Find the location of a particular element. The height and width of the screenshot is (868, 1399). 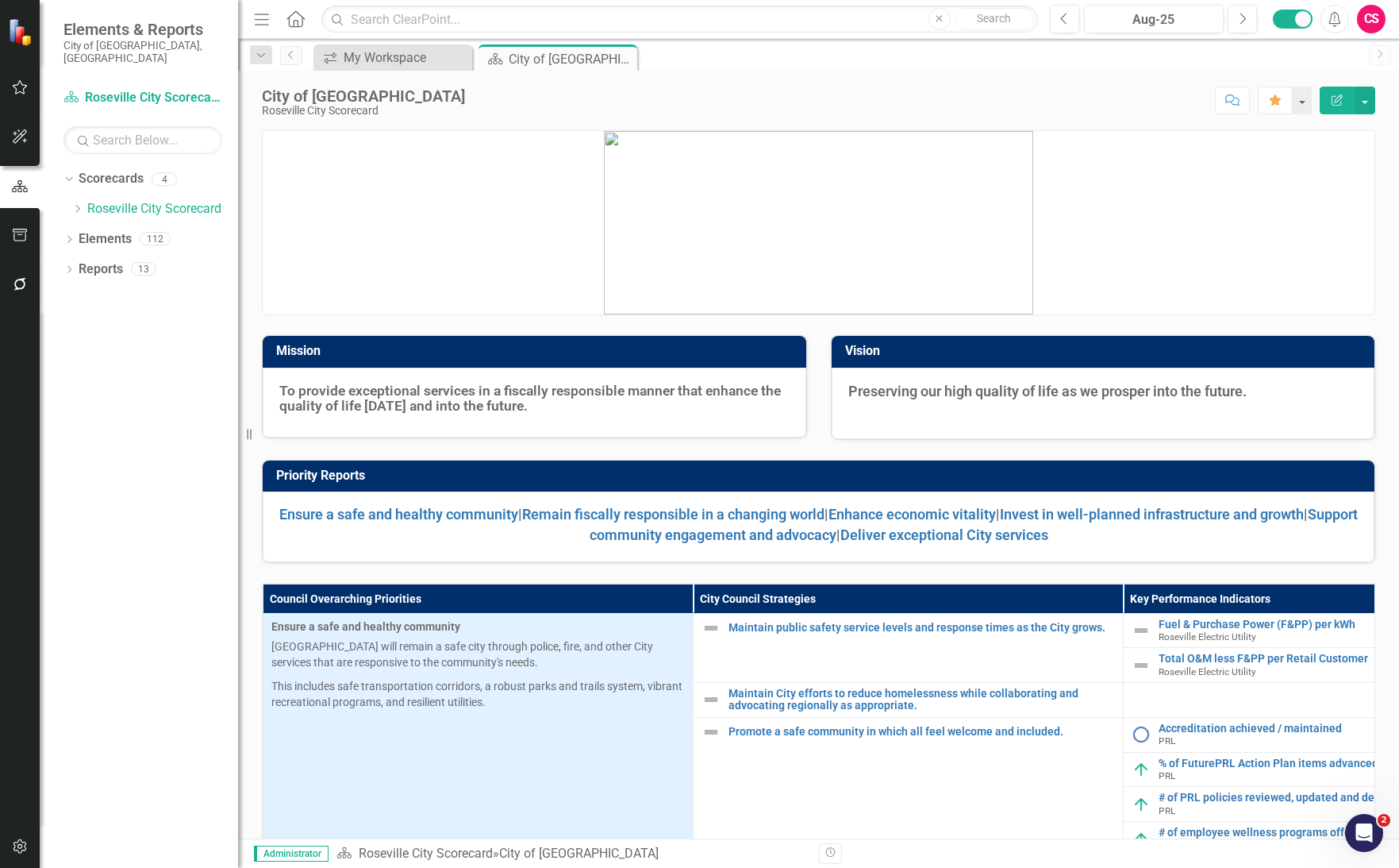

div: Roseville City Scorecard is located at coordinates (364, 110).